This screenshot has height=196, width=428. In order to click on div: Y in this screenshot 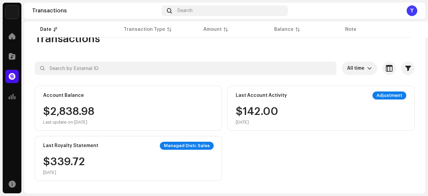, I will do `click(412, 11)`.